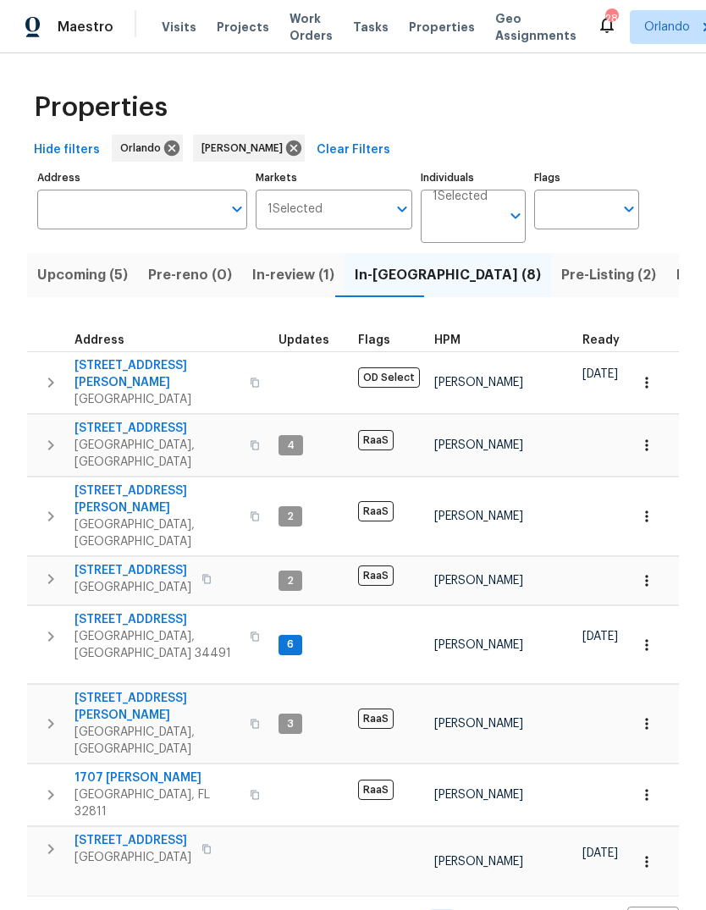 Image resolution: width=706 pixels, height=910 pixels. What do you see at coordinates (304, 340) in the screenshot?
I see `span: Updates` at bounding box center [304, 340].